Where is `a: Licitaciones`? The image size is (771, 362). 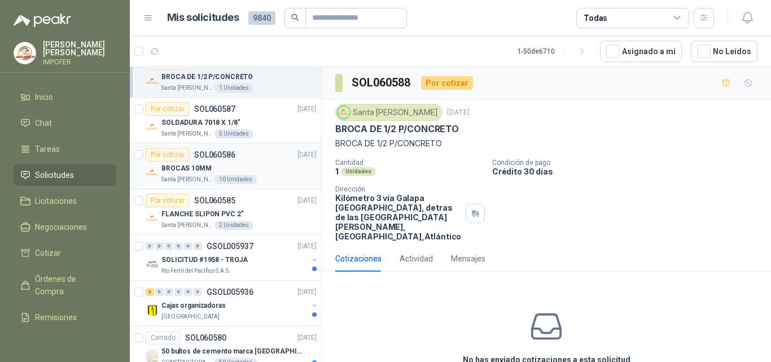
a: Licitaciones is located at coordinates (65, 201).